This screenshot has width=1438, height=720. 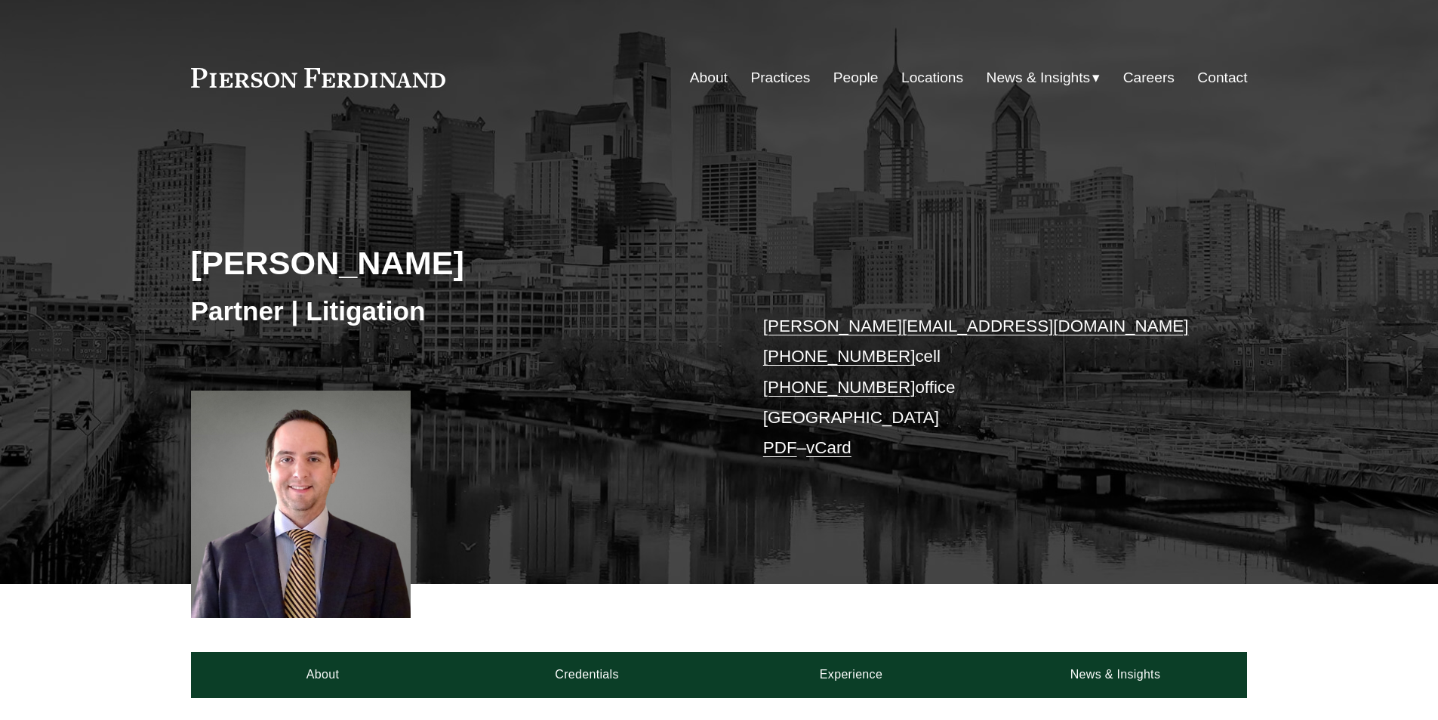 I want to click on h3: Partner | Litigation, so click(x=455, y=311).